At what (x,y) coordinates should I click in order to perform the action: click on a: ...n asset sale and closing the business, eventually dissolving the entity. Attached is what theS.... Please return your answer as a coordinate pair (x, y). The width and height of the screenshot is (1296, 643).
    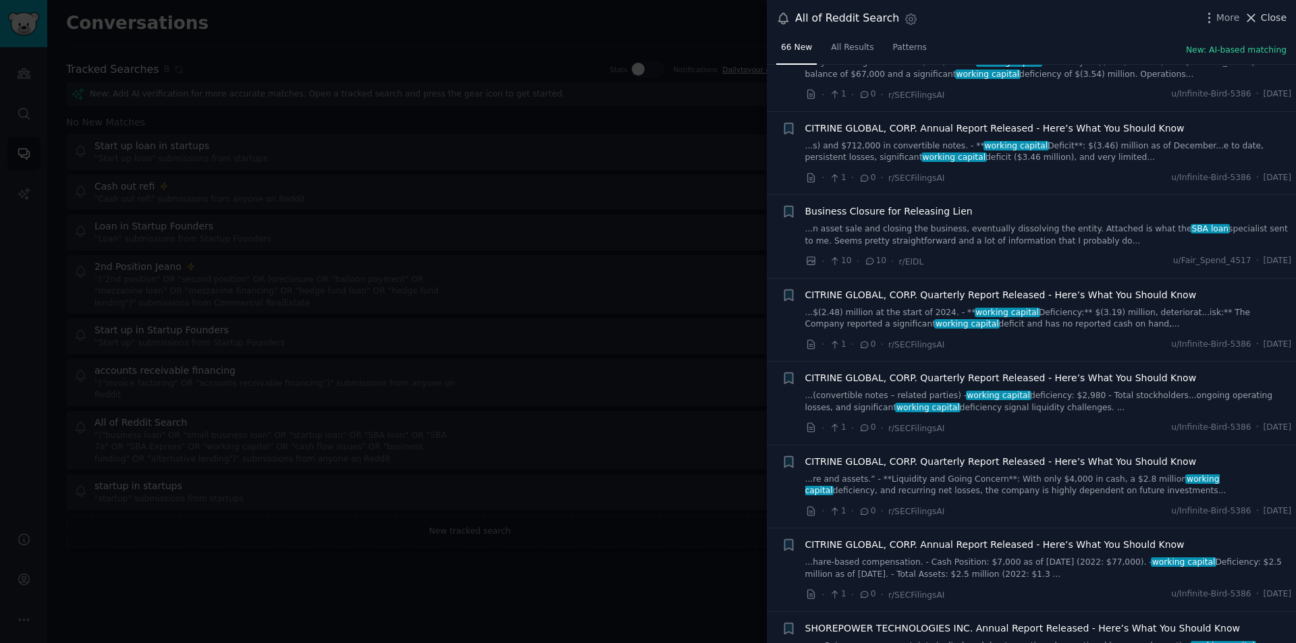
    Looking at the image, I should click on (1049, 235).